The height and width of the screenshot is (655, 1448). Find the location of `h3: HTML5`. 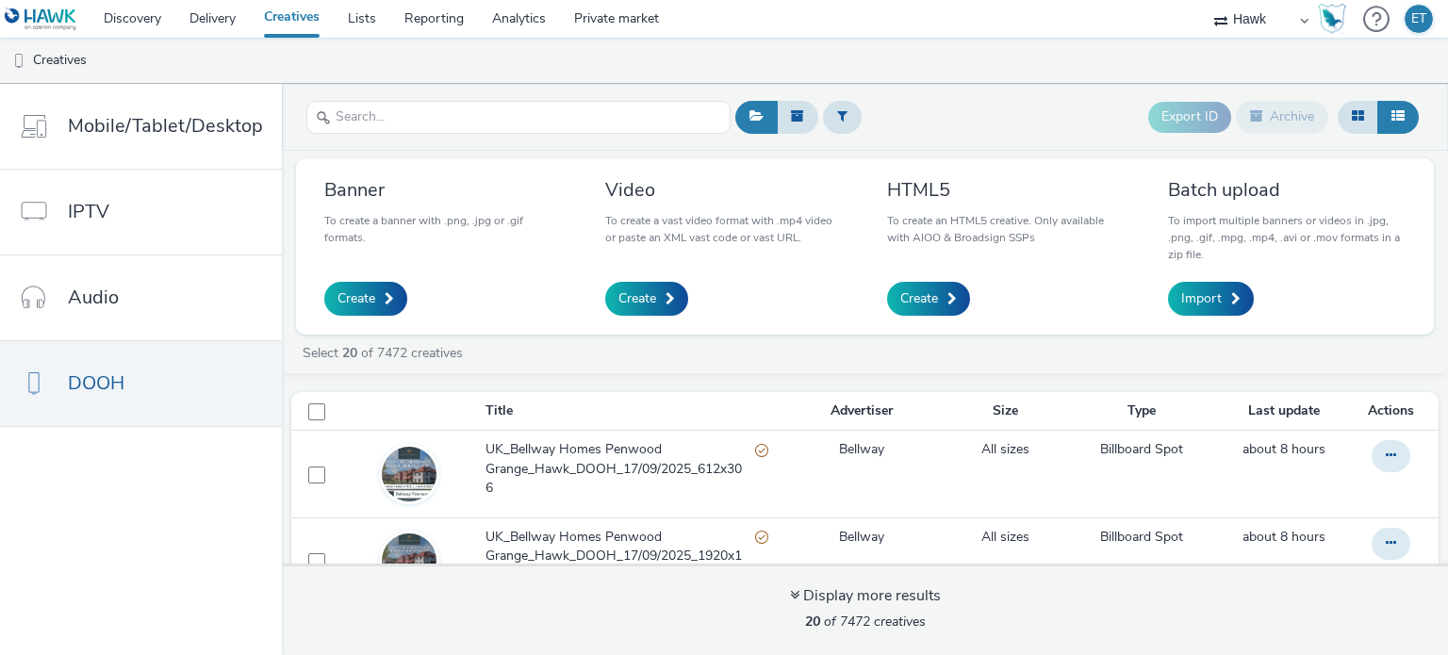

h3: HTML5 is located at coordinates (1006, 189).